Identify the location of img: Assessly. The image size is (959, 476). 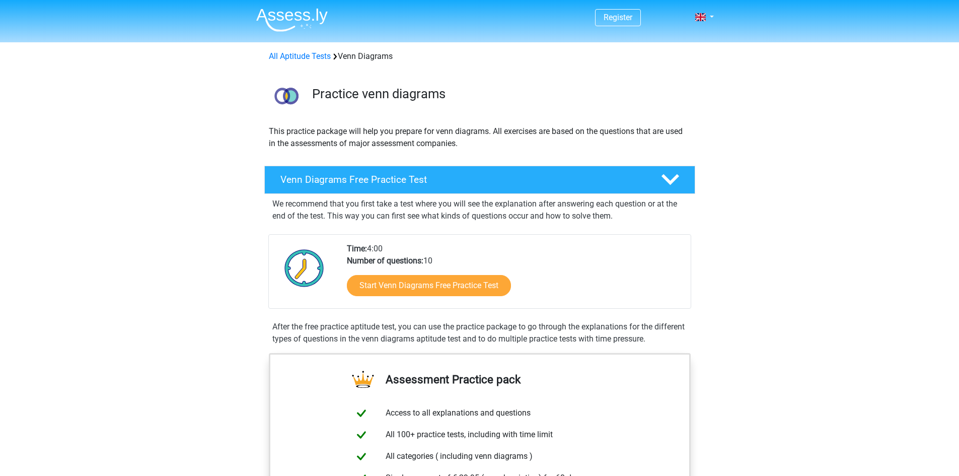
(292, 20).